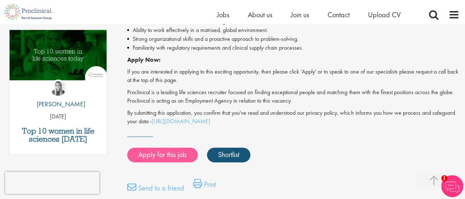 Image resolution: width=465 pixels, height=199 pixels. Describe the element at coordinates (293, 97) in the screenshot. I see `p: Proclinical is a leading life sciences recruiter focused on finding exceptional people and matchi...` at that location.